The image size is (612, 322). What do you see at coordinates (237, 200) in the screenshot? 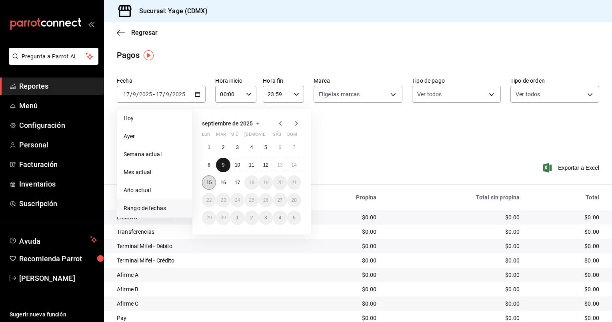
I see `abbr: 24 de septiembre de 2025` at bounding box center [237, 200].